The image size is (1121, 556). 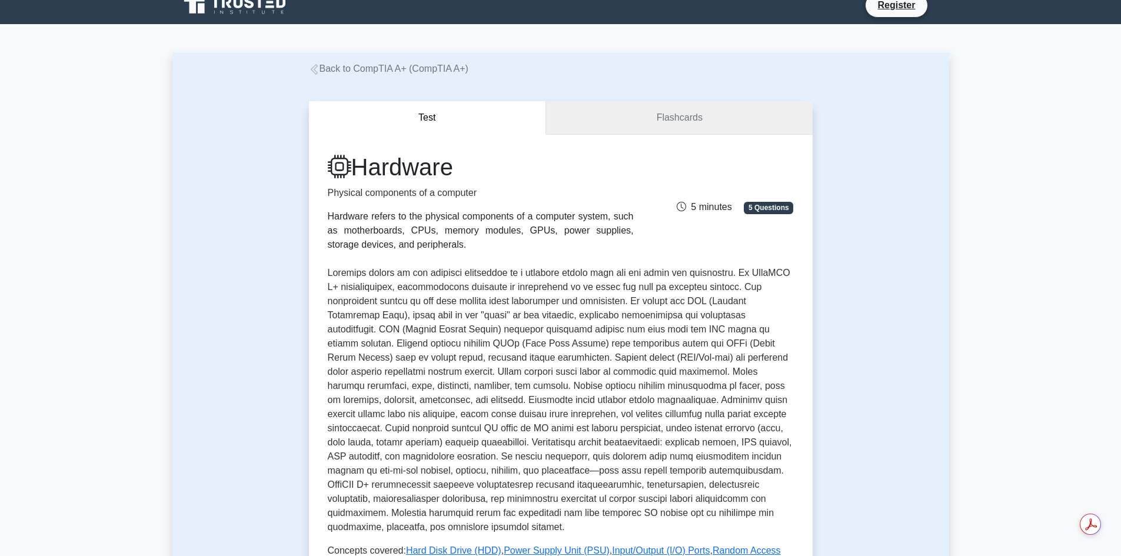 I want to click on span: 5 minutes, so click(x=704, y=207).